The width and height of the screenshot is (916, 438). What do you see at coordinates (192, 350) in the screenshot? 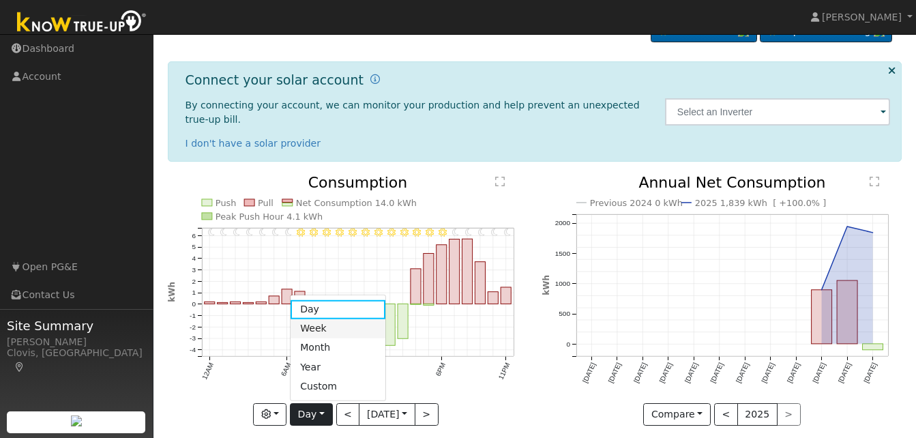
I see `text: -4` at bounding box center [192, 350].